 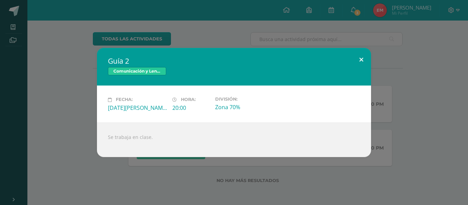 I want to click on div: Zona 70%, so click(x=245, y=107).